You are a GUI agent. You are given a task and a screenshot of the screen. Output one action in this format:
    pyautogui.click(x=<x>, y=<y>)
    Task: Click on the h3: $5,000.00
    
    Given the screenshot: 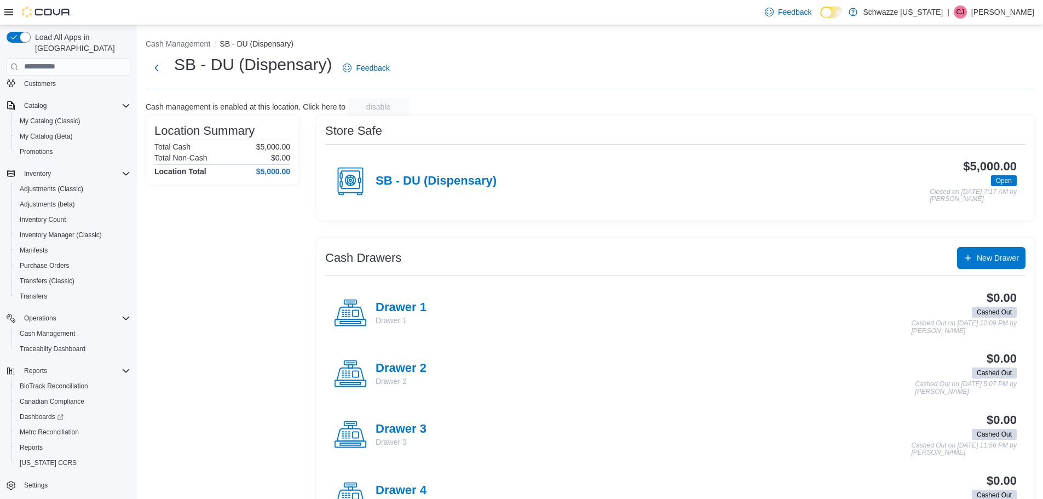 What is the action you would take?
    pyautogui.click(x=990, y=166)
    